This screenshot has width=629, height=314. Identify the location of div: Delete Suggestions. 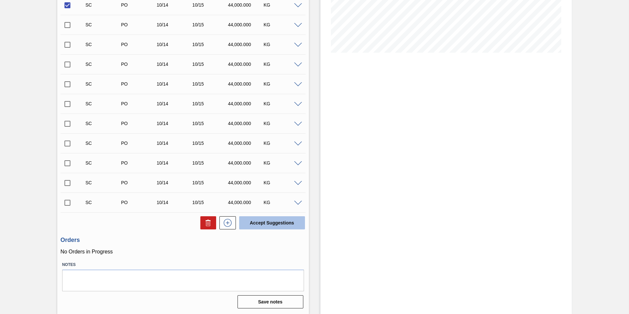
(206, 223).